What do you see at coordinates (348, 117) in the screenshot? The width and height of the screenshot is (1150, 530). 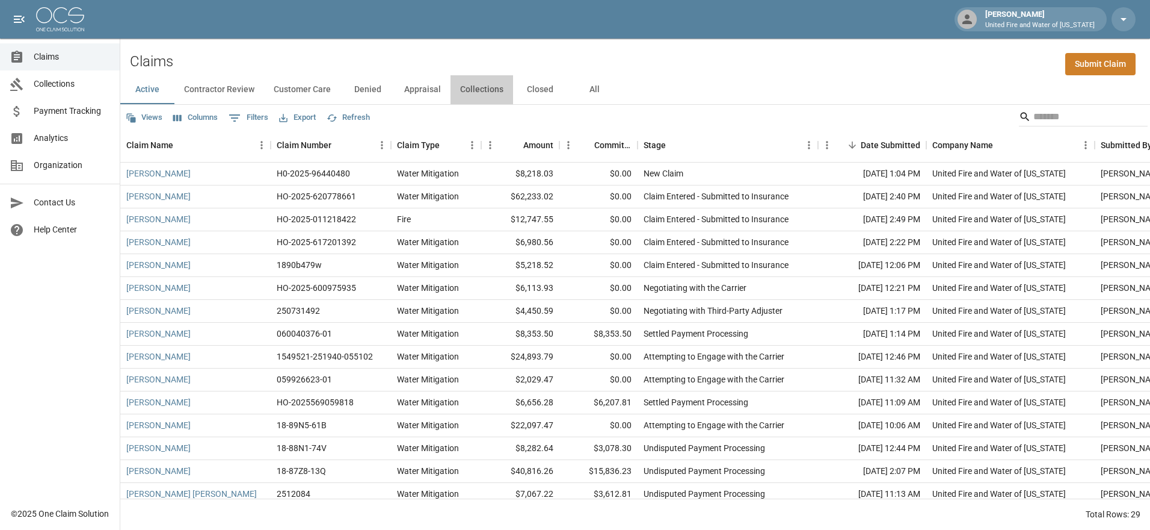 I see `button: Refresh` at bounding box center [348, 117].